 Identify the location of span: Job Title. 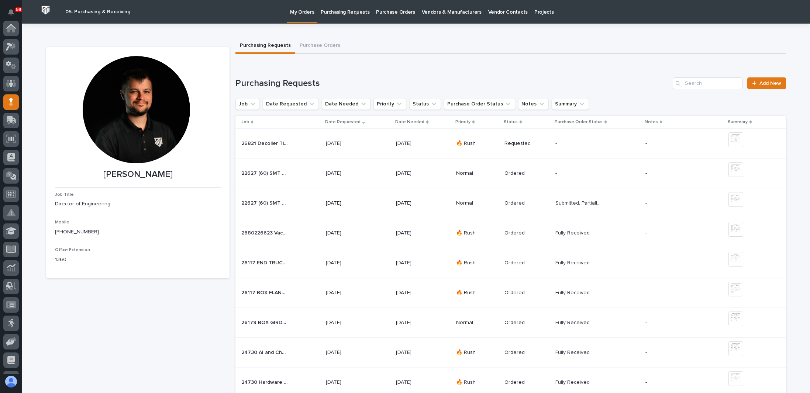
(64, 195).